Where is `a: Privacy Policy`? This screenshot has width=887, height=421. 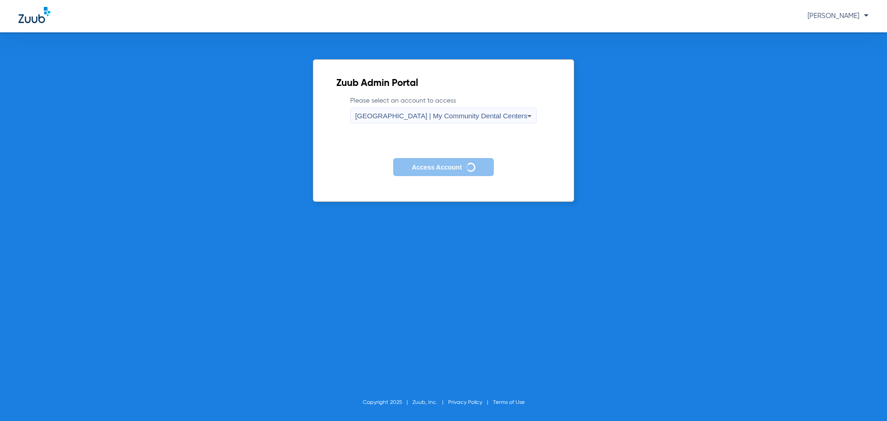
a: Privacy Policy is located at coordinates (465, 402).